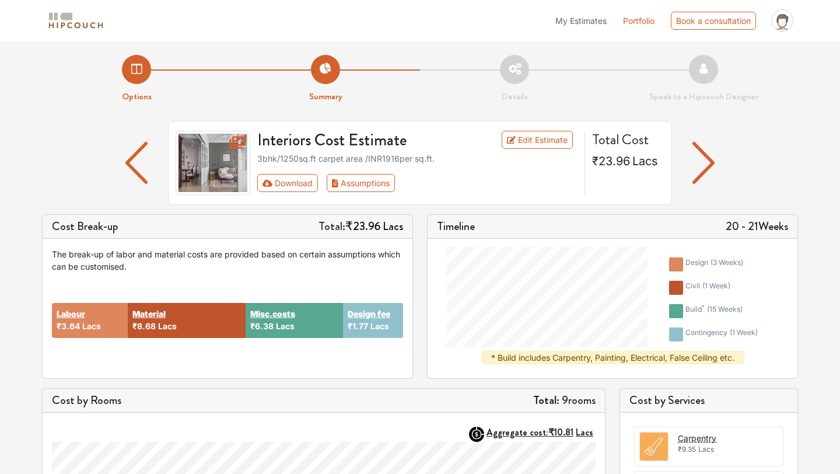 The image size is (840, 474). Describe the element at coordinates (331, 183) in the screenshot. I see `div: First group` at that location.